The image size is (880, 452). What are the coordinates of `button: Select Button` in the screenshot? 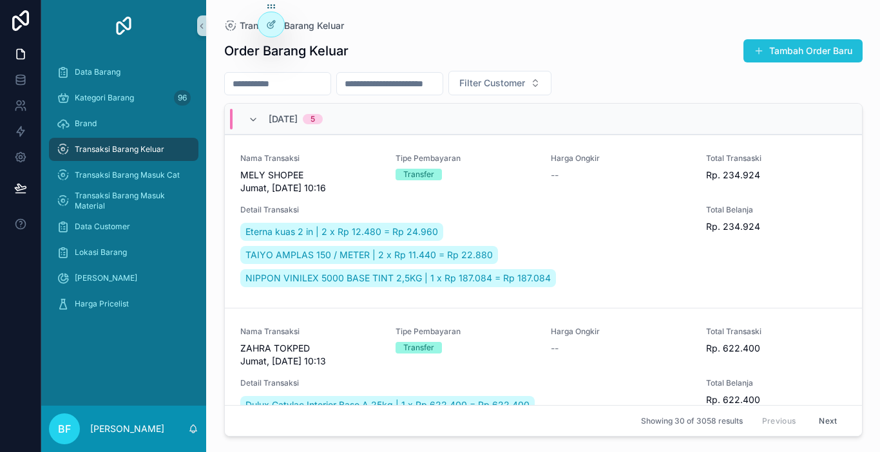 It's located at (500, 83).